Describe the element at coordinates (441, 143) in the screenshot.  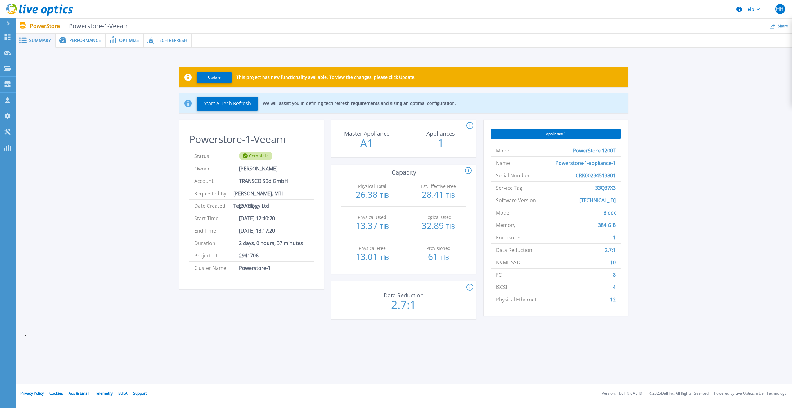
I see `p: 1` at that location.